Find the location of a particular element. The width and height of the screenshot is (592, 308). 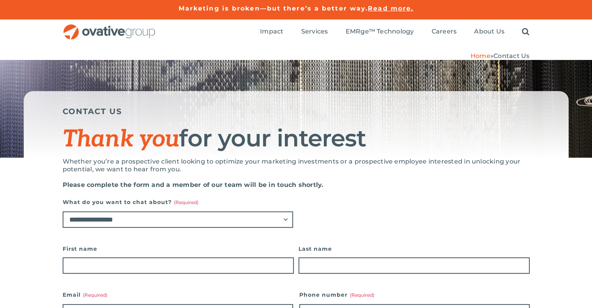

a: EMRge™ Technology is located at coordinates (380, 32).